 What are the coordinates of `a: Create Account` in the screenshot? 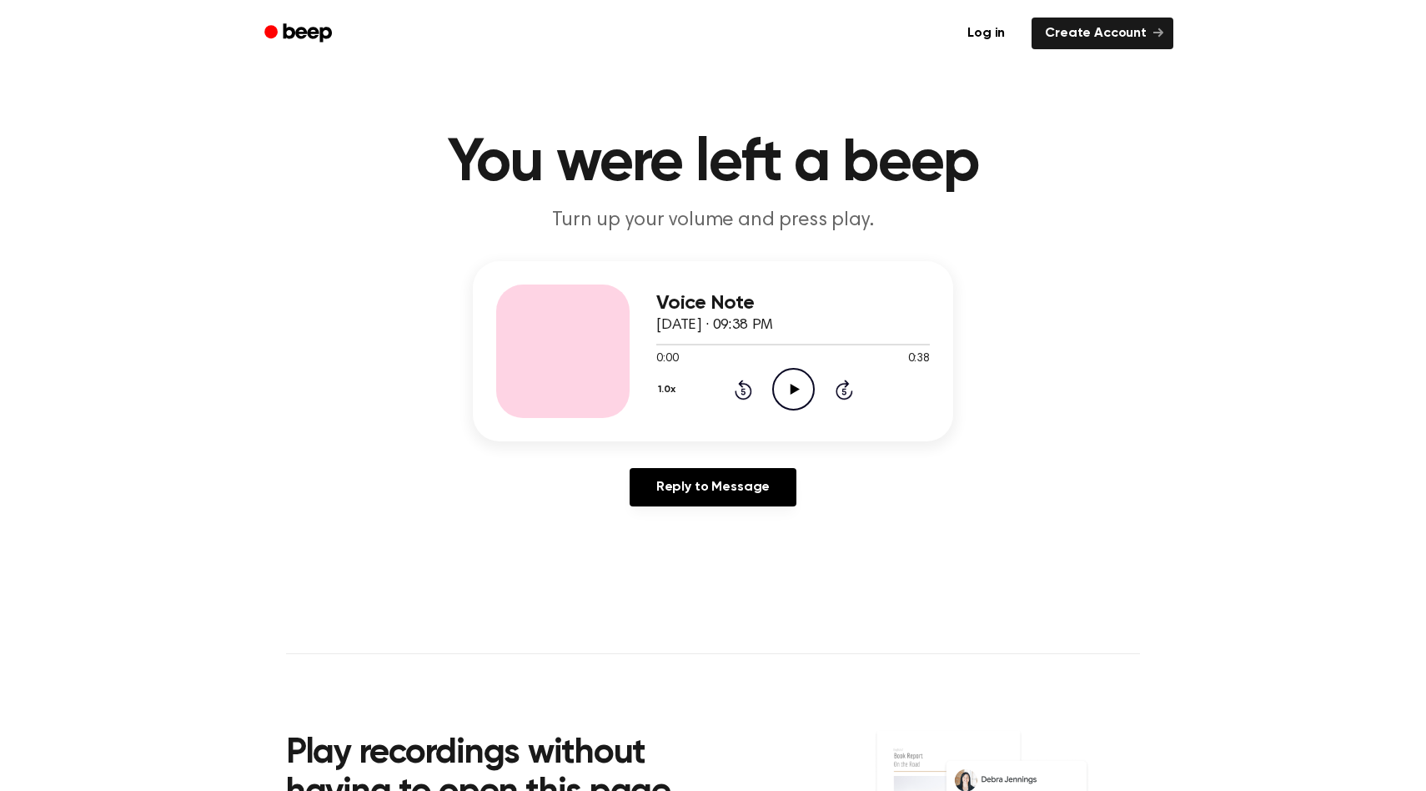 It's located at (1103, 33).